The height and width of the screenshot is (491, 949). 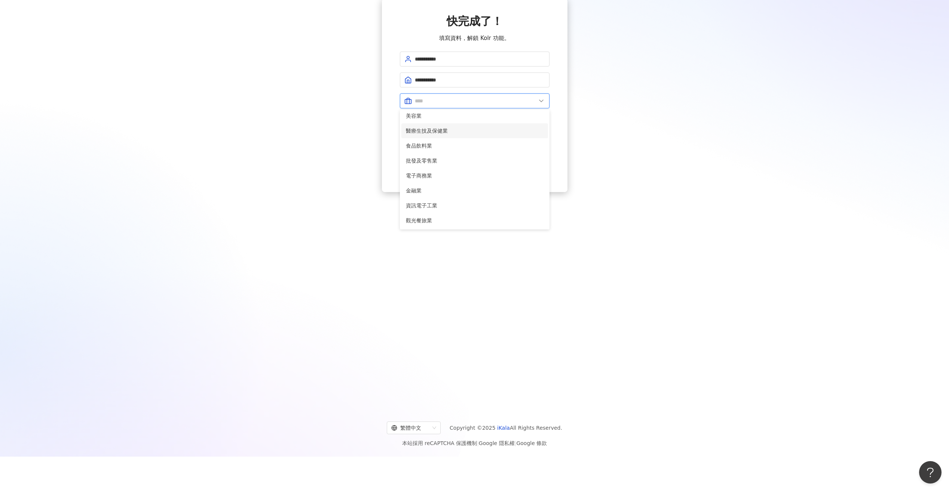 I want to click on span: Copyright © 2025 All Rights Reserved., so click(x=506, y=428).